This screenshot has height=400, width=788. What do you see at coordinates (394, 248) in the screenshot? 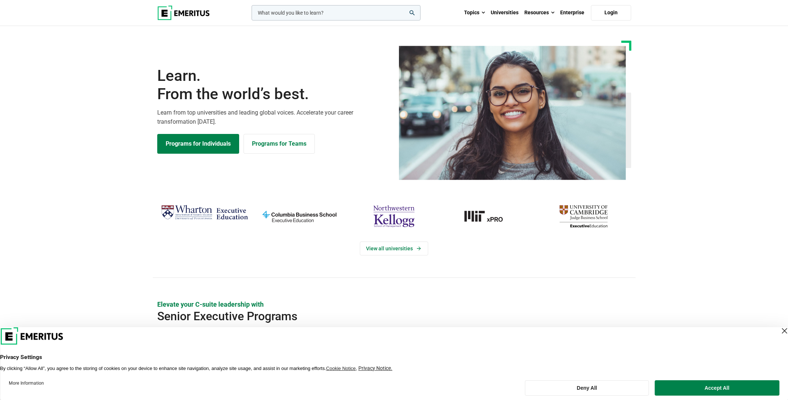
I see `a: View Universities` at bounding box center [394, 248].